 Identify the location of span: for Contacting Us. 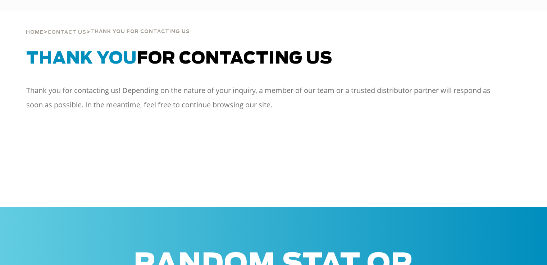
(179, 59).